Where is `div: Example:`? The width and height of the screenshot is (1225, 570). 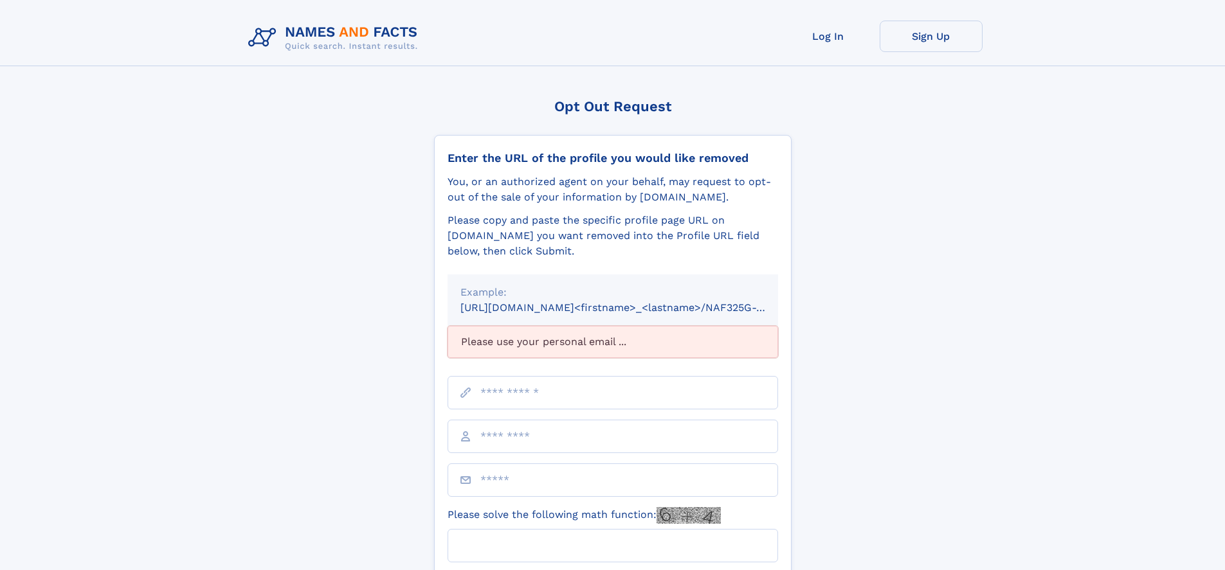 div: Example: is located at coordinates (613, 292).